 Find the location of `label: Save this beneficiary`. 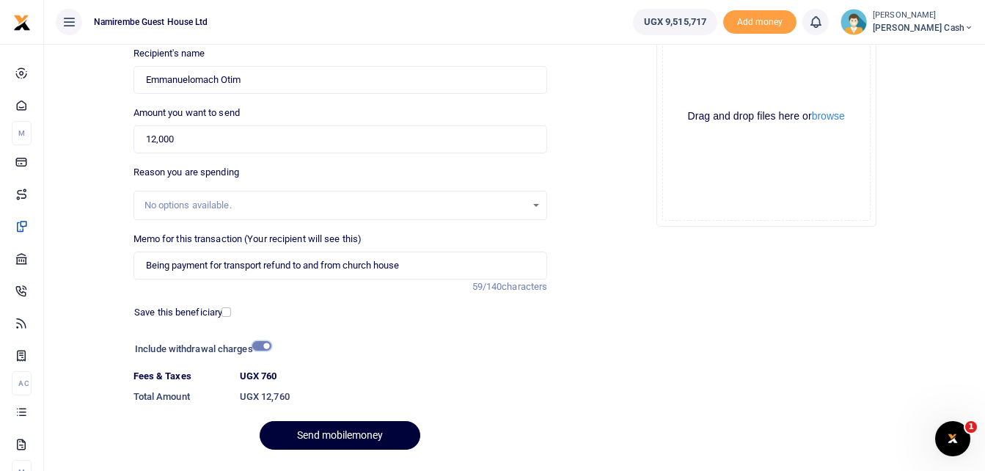

label: Save this beneficiary is located at coordinates (178, 312).